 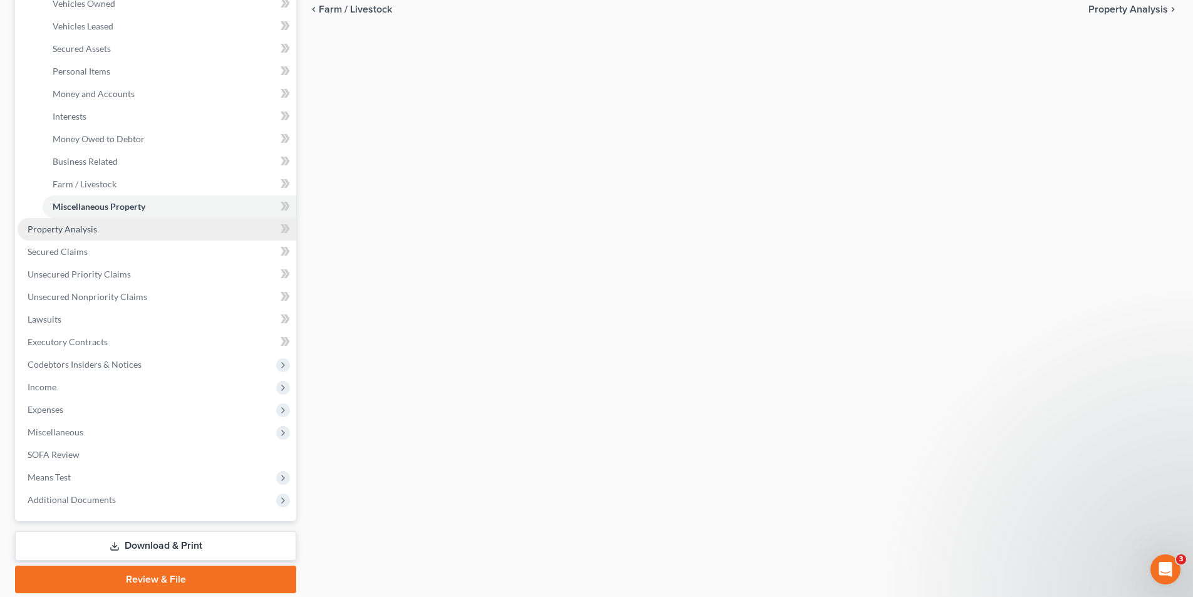 I want to click on a: Property Analysis, so click(x=157, y=229).